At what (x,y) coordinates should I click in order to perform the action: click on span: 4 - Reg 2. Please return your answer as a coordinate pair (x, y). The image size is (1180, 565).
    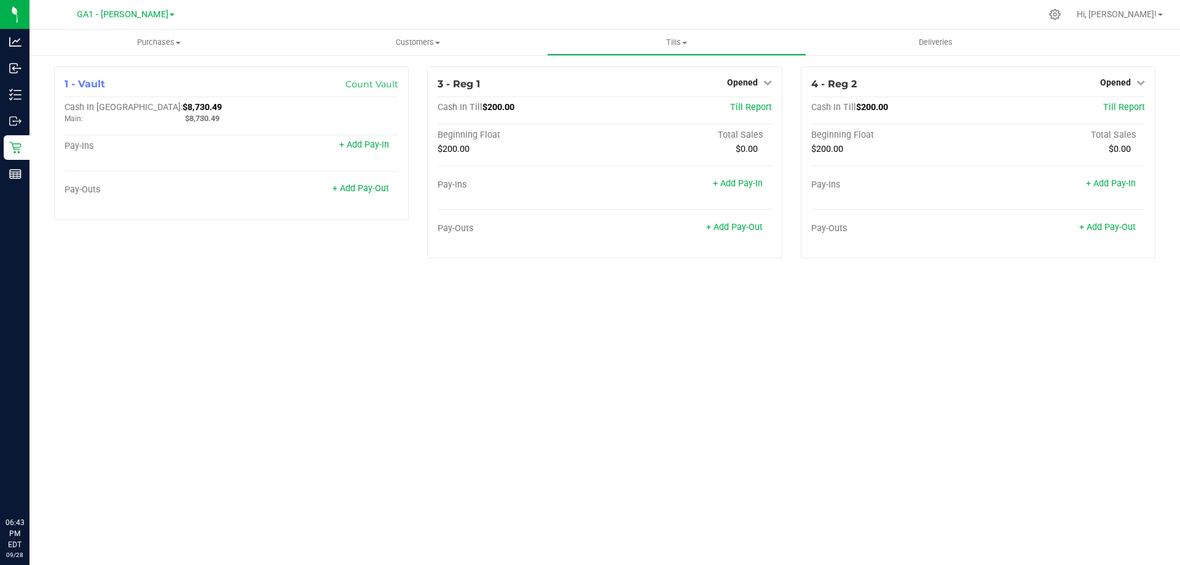
    Looking at the image, I should click on (834, 84).